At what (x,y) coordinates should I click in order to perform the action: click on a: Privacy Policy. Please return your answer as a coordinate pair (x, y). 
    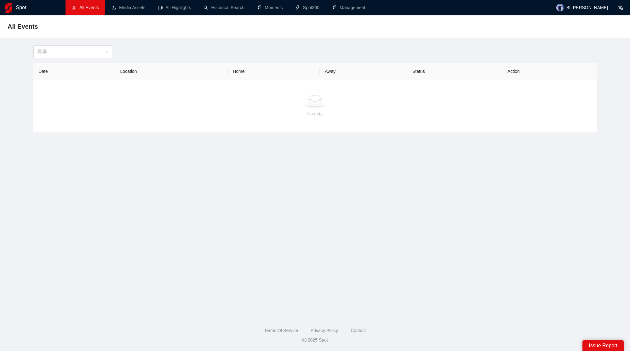
    Looking at the image, I should click on (324, 330).